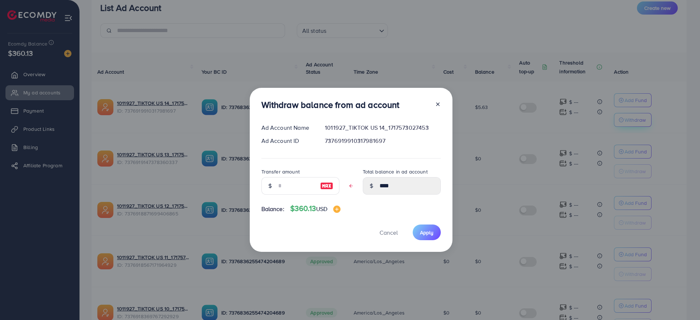 Image resolution: width=700 pixels, height=320 pixels. Describe the element at coordinates (427, 232) in the screenshot. I see `button: Apply` at that location.